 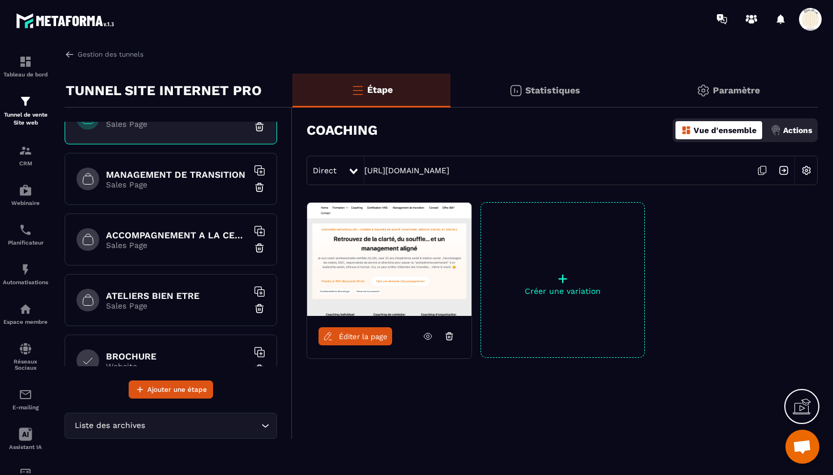 I want to click on a: social-networksocial-networkRéseaux Sociaux, so click(x=26, y=356).